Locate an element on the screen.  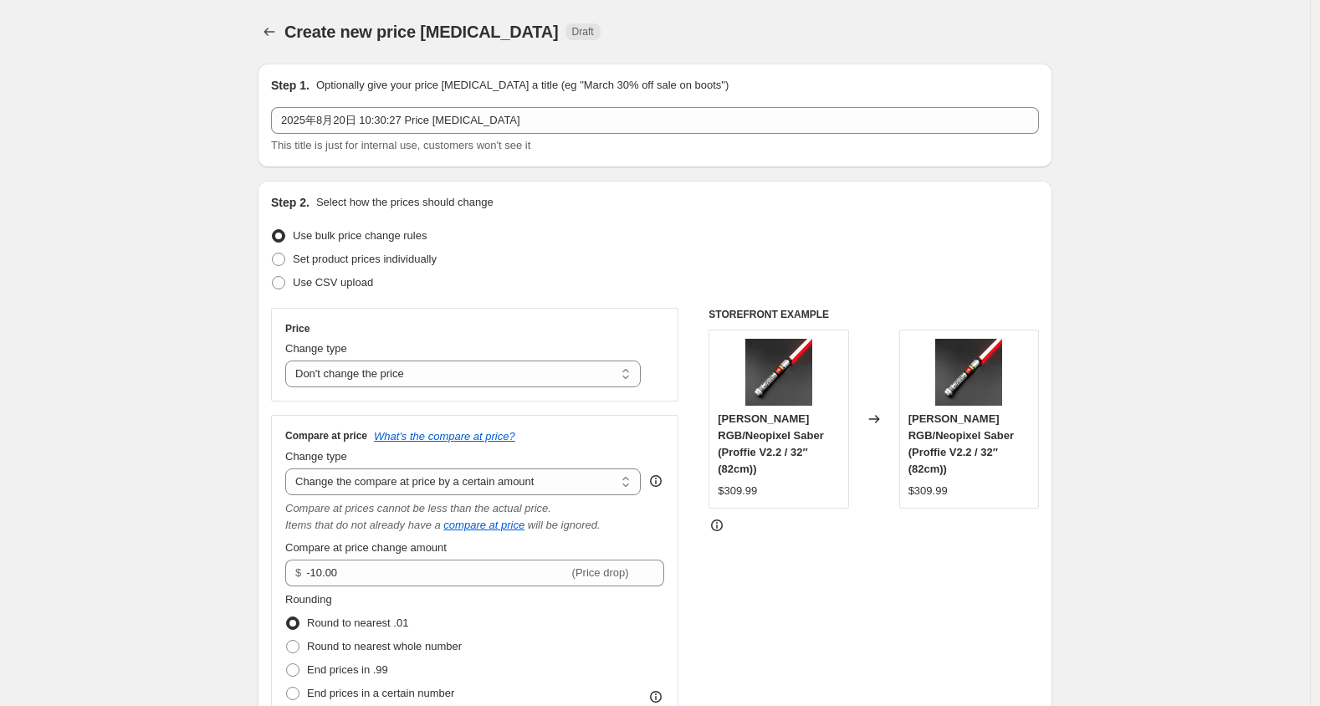
span: Round to nearest .01 is located at coordinates (357, 622).